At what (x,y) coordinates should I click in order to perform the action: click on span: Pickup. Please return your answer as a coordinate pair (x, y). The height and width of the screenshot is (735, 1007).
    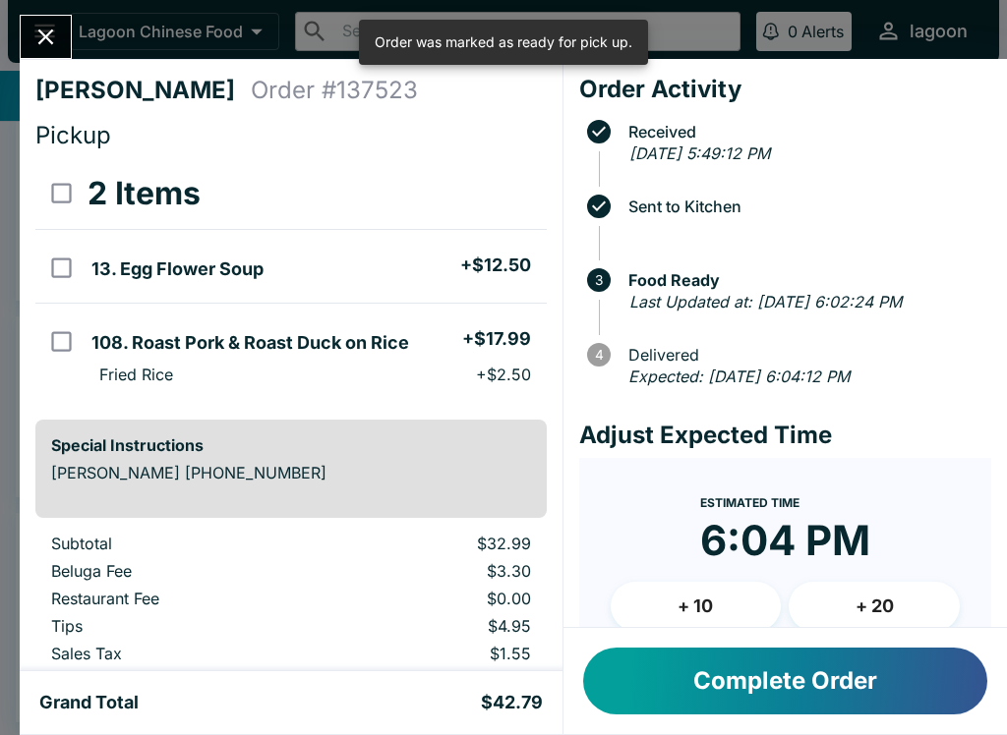
    Looking at the image, I should click on (73, 135).